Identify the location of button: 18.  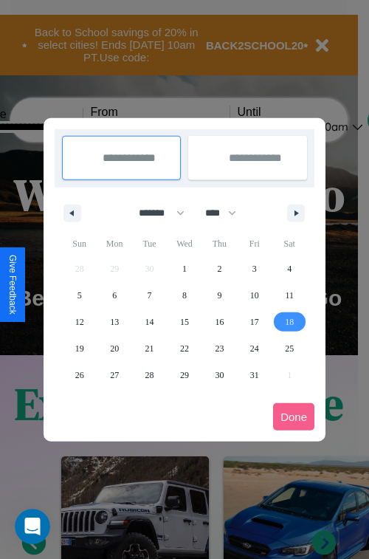
(289, 322).